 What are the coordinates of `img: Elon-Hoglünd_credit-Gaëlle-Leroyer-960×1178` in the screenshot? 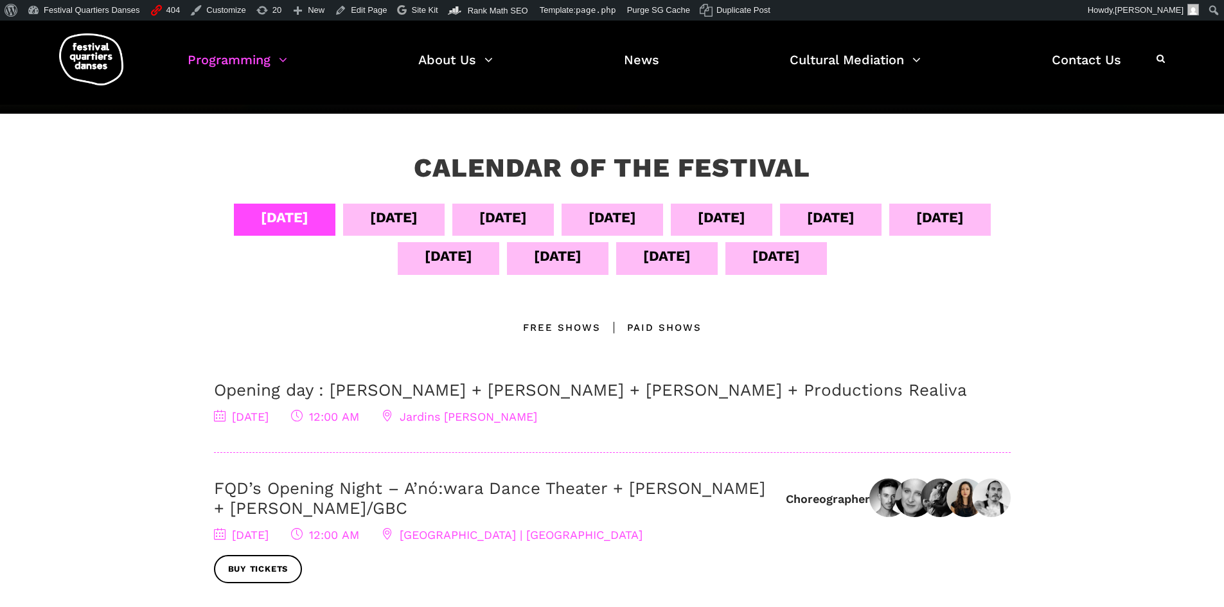 It's located at (991, 498).